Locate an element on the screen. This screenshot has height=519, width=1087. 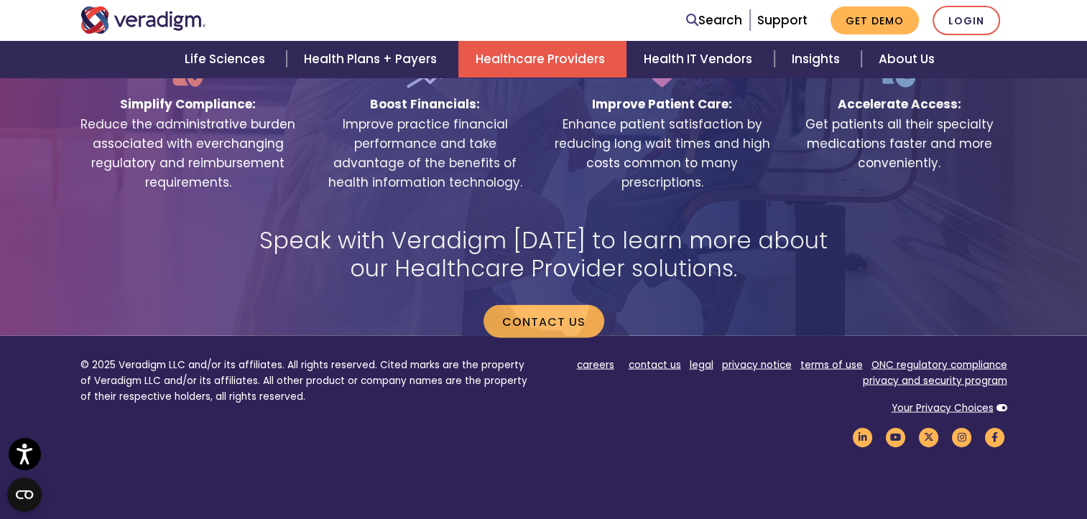
a: legal is located at coordinates (701, 365).